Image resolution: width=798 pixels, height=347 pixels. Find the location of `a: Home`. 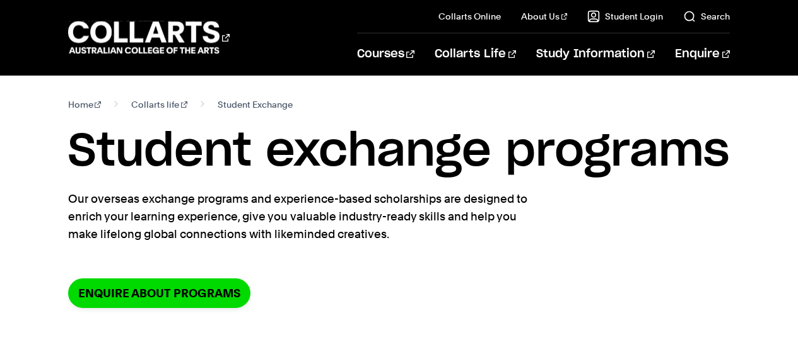

a: Home is located at coordinates (84, 105).